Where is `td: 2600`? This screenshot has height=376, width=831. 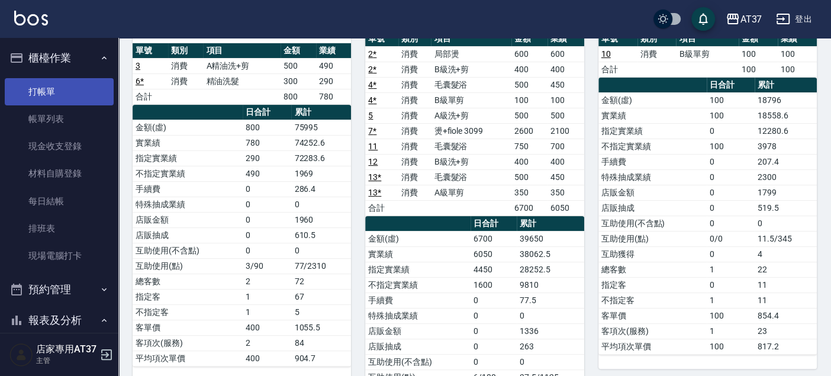 td: 2600 is located at coordinates (529, 131).